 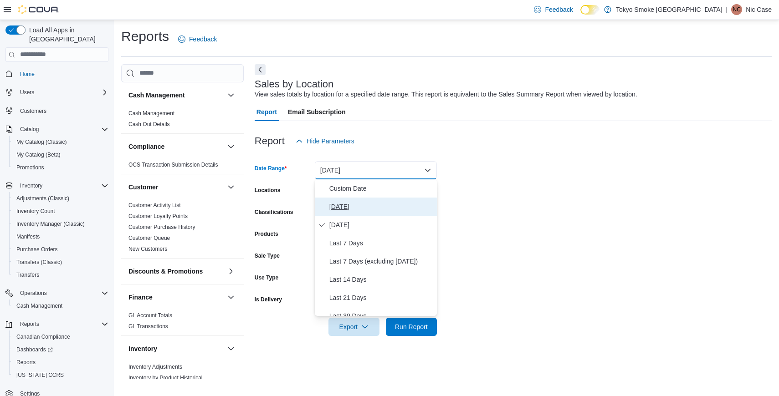 I want to click on span: Catalog, so click(x=62, y=129).